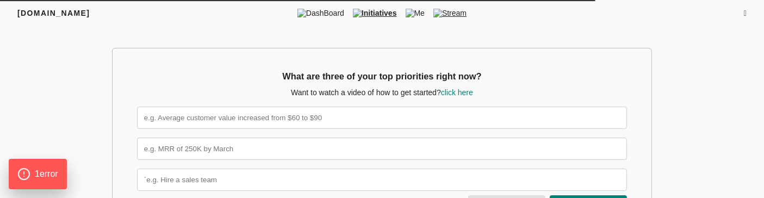 This screenshot has width=764, height=198. Describe the element at coordinates (321, 13) in the screenshot. I see `span: DashBoard` at that location.